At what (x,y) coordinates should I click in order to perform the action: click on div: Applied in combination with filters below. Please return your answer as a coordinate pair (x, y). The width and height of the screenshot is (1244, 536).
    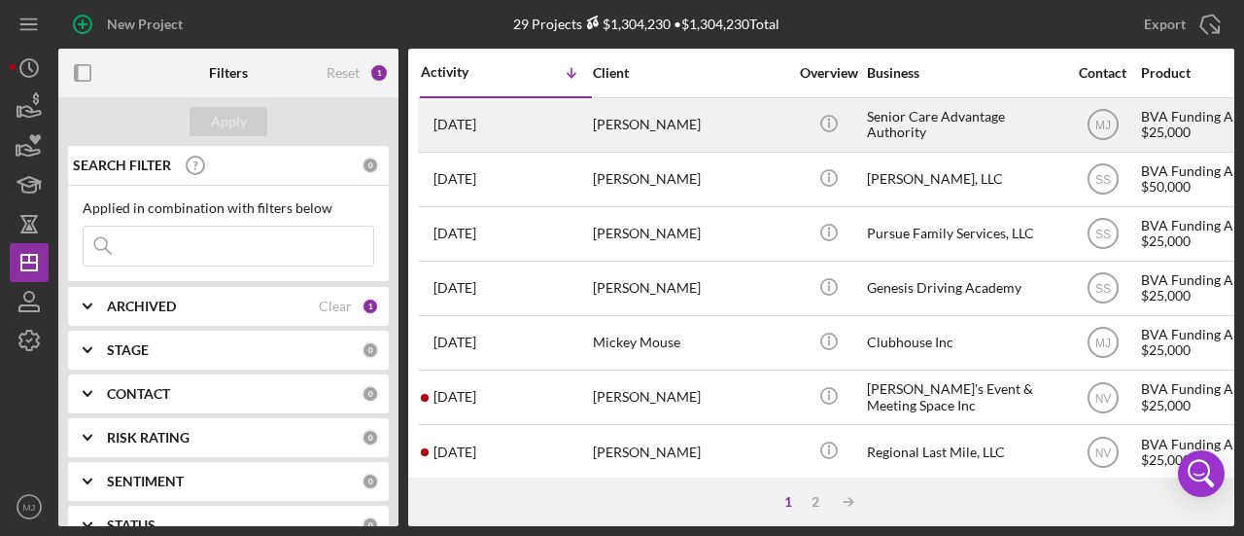
    Looking at the image, I should click on (228, 208).